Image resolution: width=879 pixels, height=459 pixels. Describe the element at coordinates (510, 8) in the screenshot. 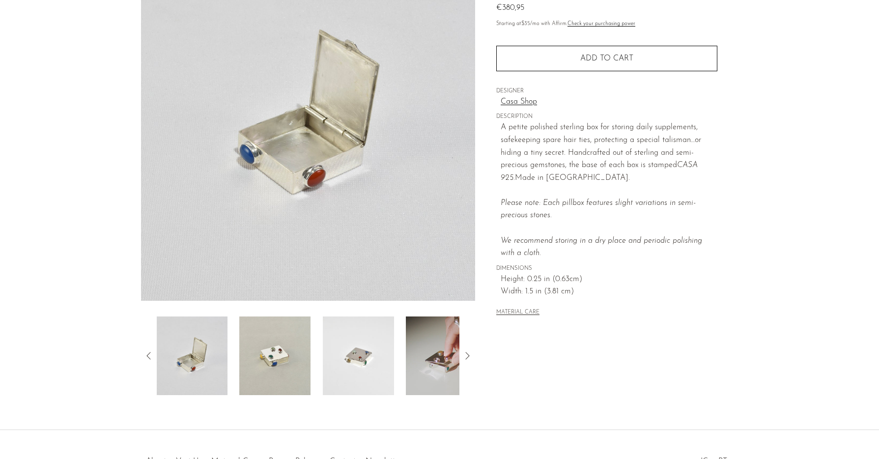

I see `span: €380,95` at that location.